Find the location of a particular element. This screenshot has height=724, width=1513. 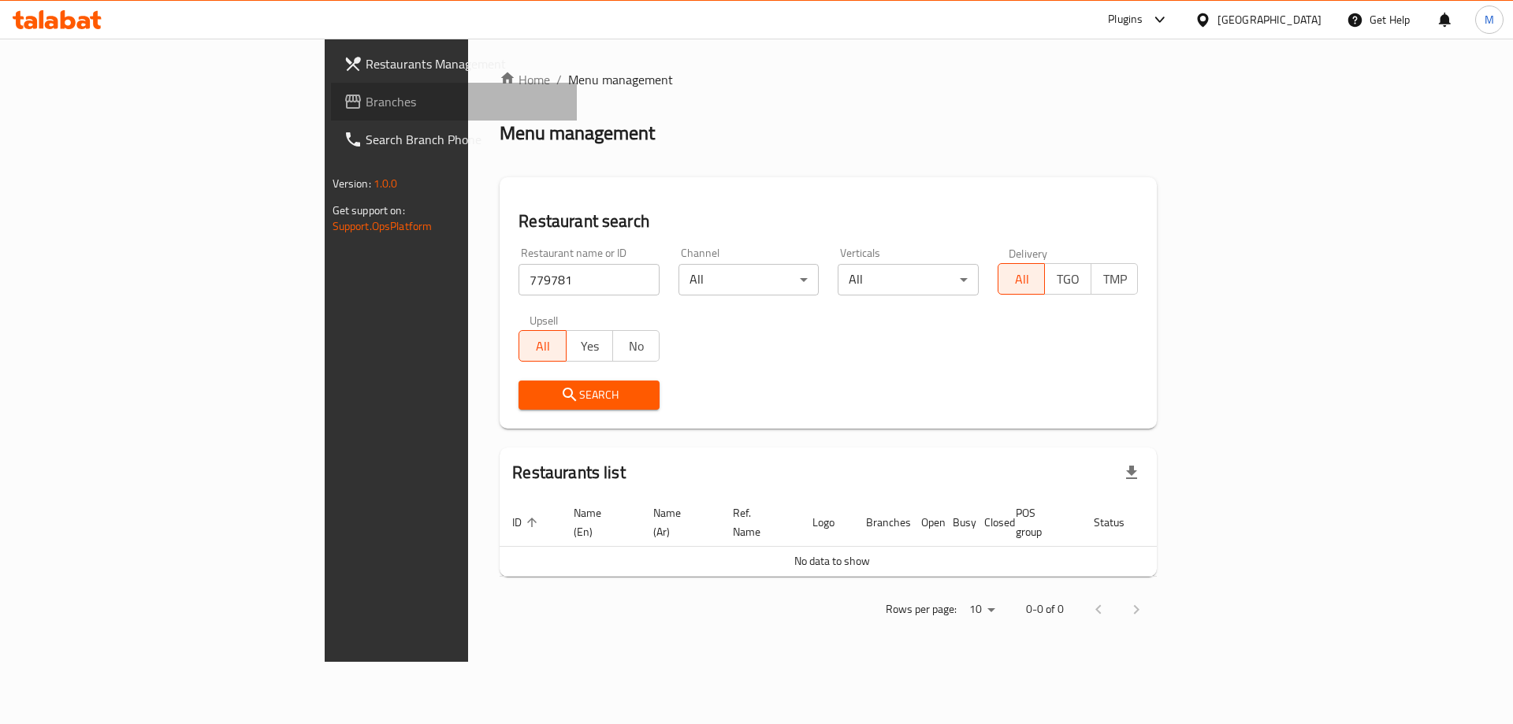

span: Menu management is located at coordinates (620, 80).